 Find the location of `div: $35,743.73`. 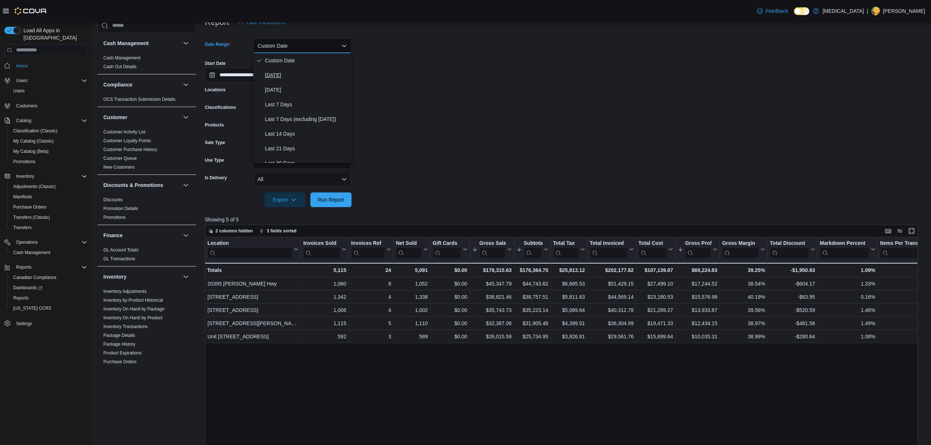

div: $35,743.73 is located at coordinates (492, 310).